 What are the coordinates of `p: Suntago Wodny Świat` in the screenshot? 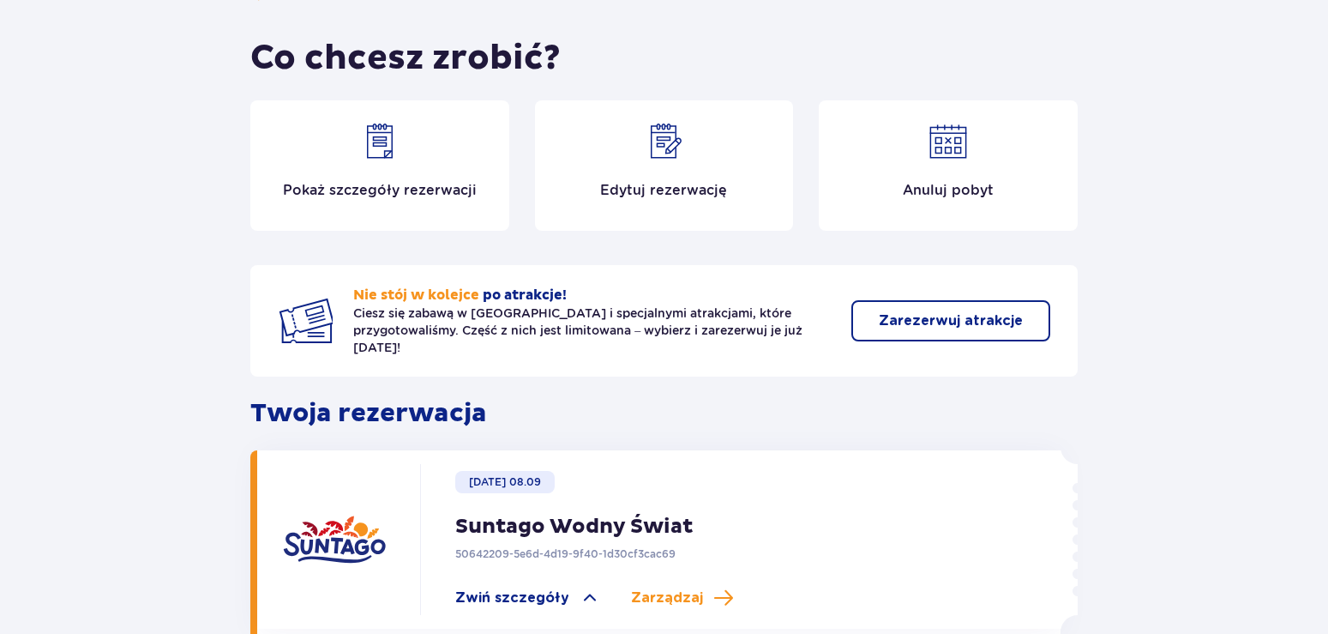 It's located at (574, 526).